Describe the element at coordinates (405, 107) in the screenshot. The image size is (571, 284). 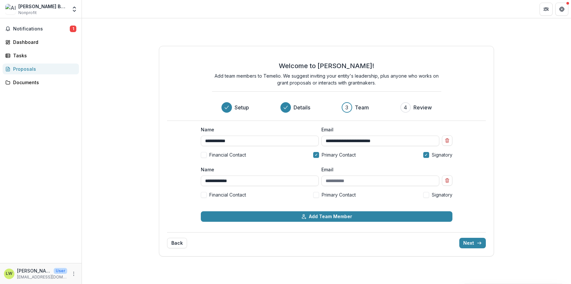
I see `div: 4` at that location.